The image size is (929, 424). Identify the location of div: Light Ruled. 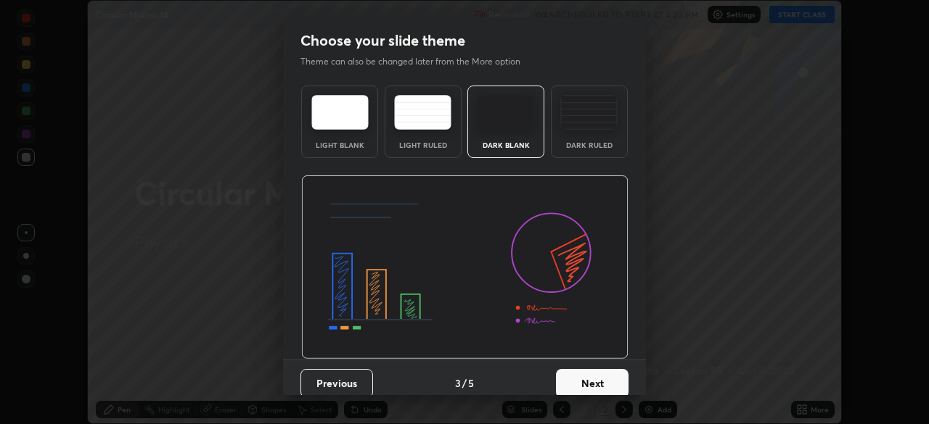
(423, 145).